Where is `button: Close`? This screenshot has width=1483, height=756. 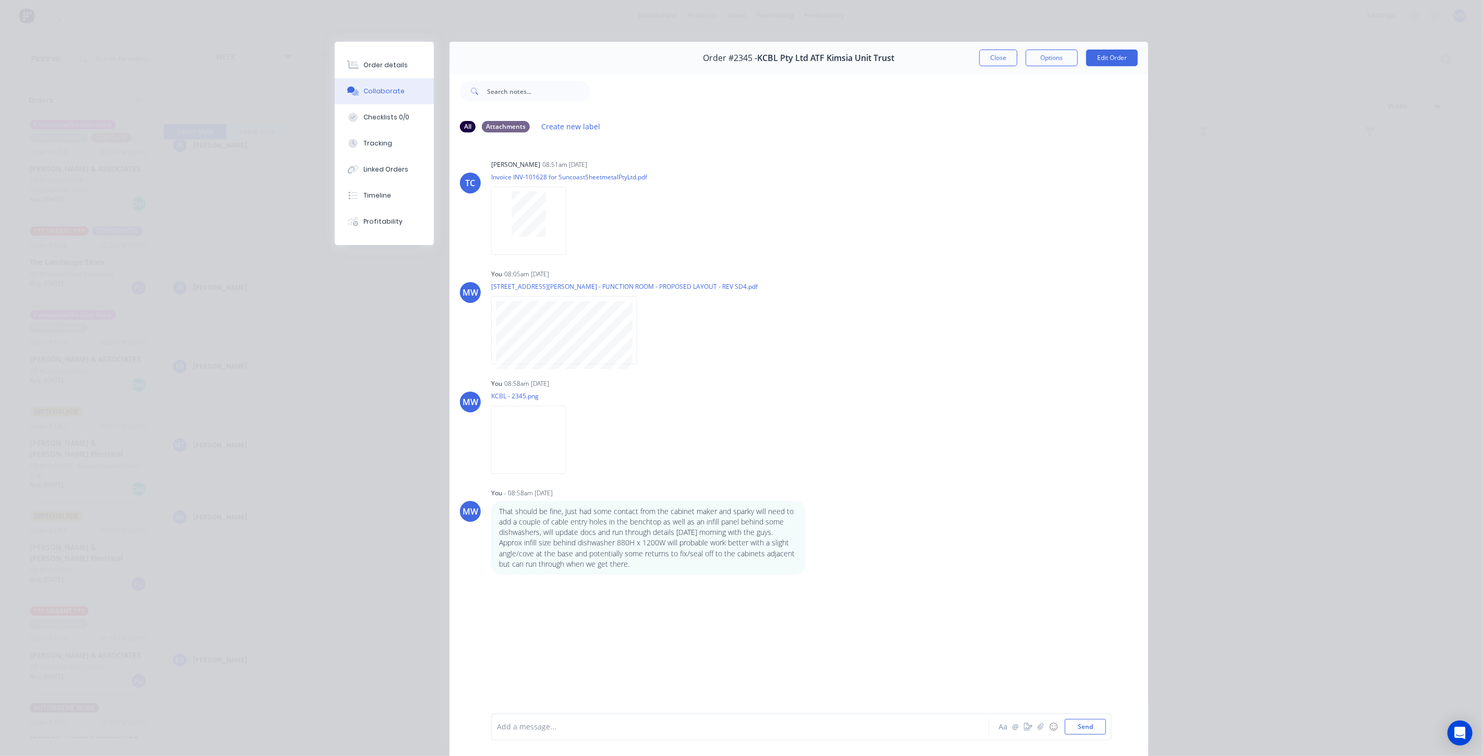 button: Close is located at coordinates (998, 58).